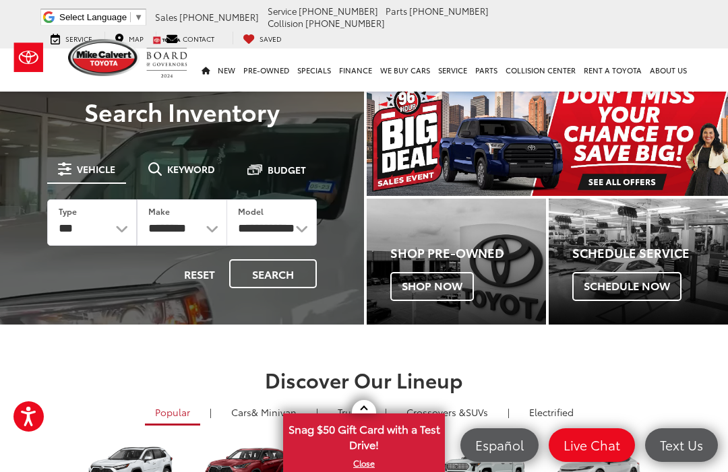  Describe the element at coordinates (28, 57) in the screenshot. I see `img: Toyota` at that location.